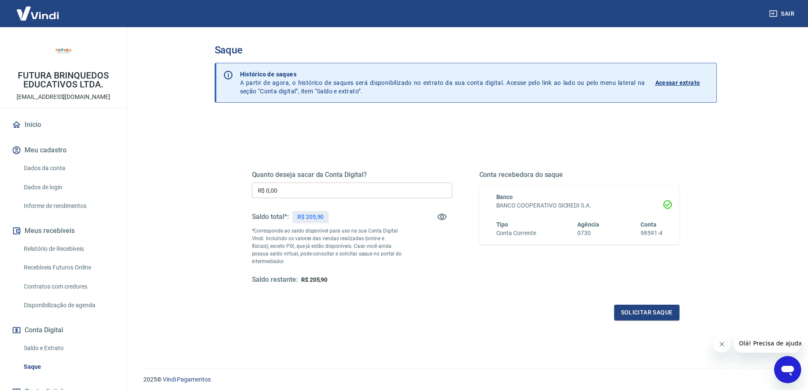  What do you see at coordinates (68, 249) in the screenshot?
I see `a: Relatório de Recebíveis` at bounding box center [68, 249].